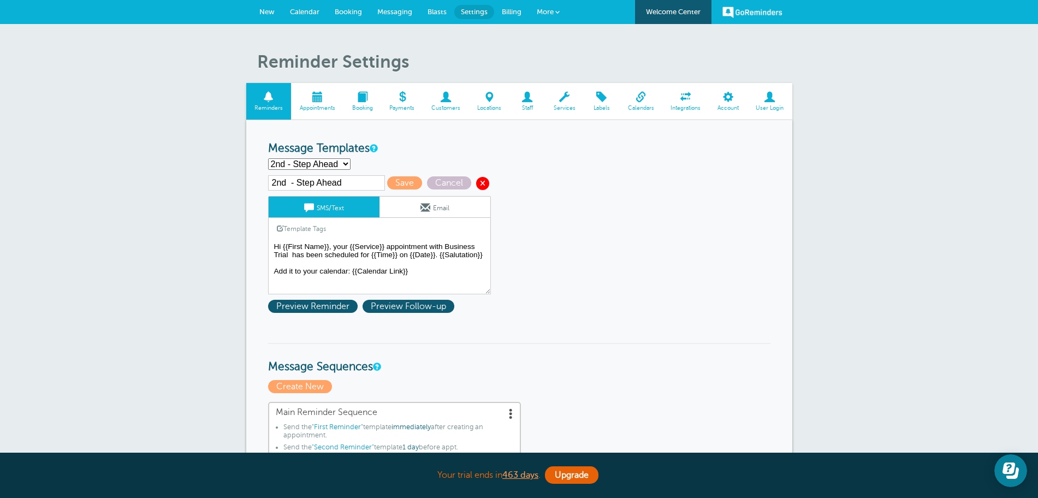 Image resolution: width=1038 pixels, height=498 pixels. I want to click on h3: Message Templates, so click(519, 149).